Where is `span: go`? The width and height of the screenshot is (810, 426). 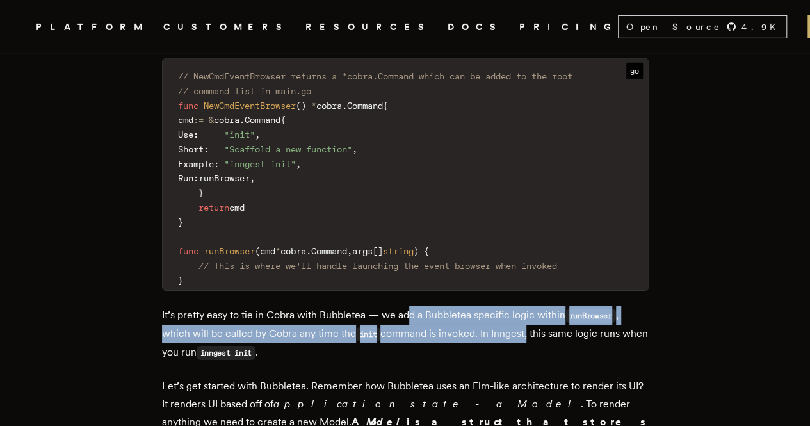 span: go is located at coordinates (634, 71).